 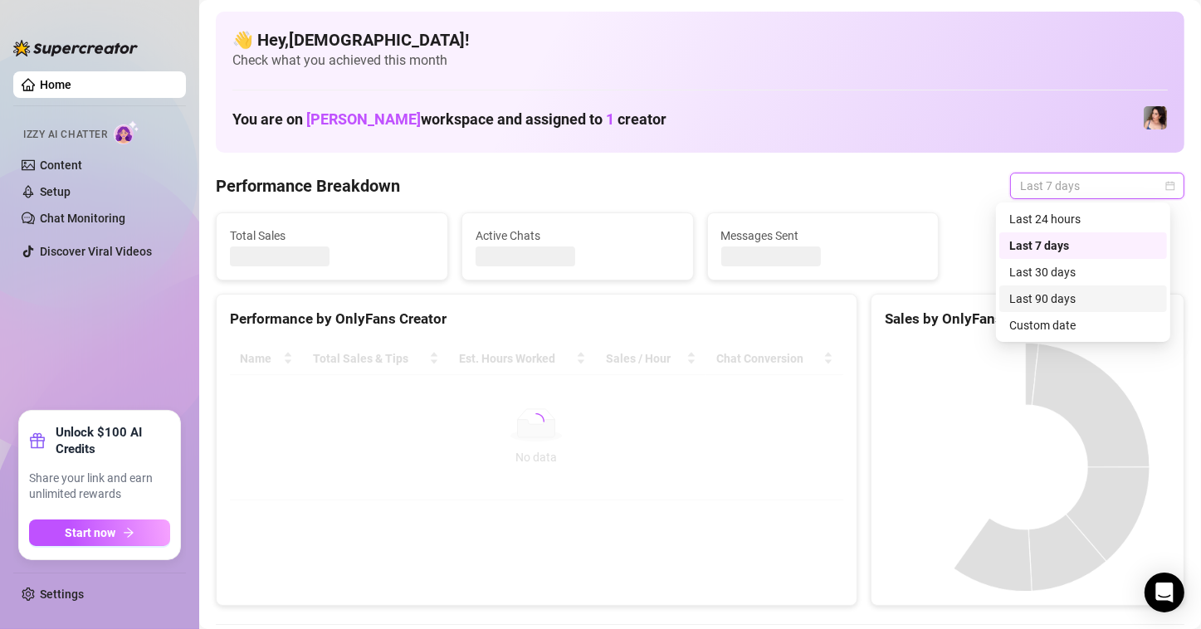 I want to click on h4: Performance Breakdown, so click(x=308, y=186).